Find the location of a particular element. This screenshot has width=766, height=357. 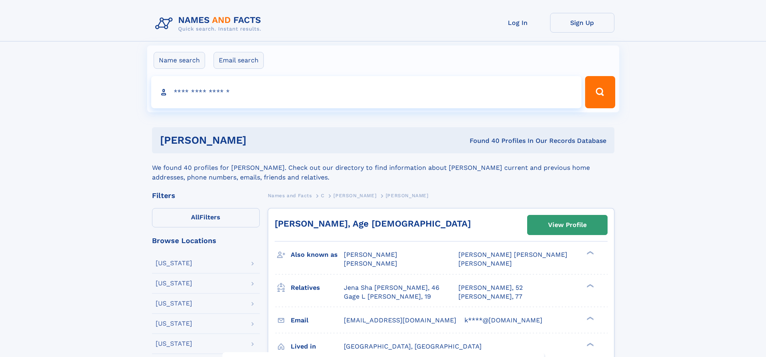

img: Logo Names and Facts is located at coordinates (210, 24).